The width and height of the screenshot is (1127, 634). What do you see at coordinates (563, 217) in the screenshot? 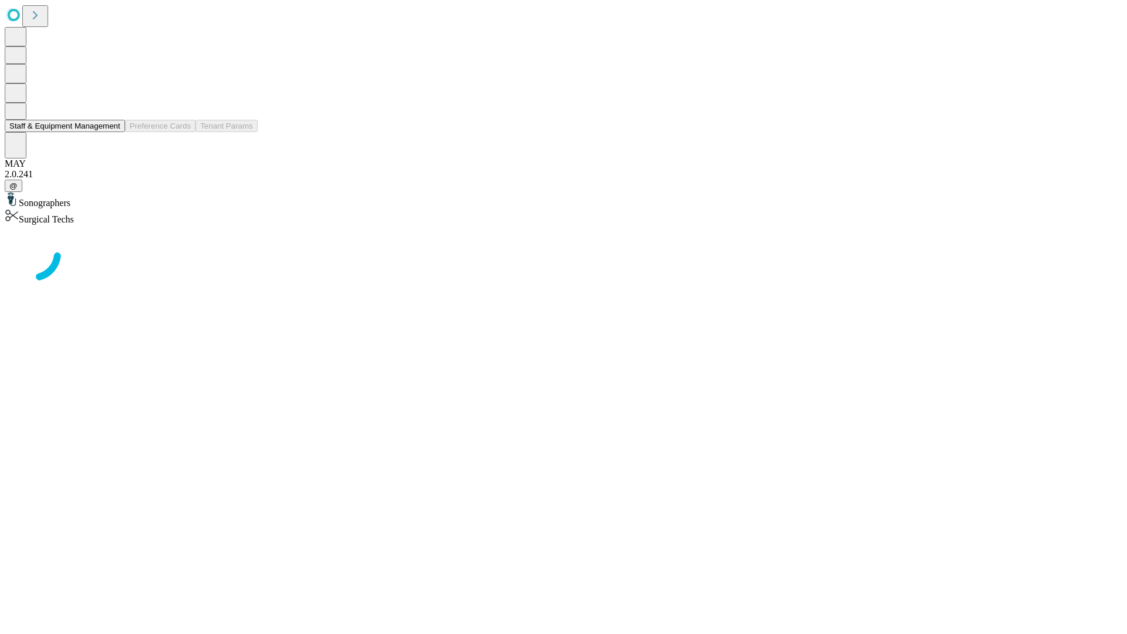
I see `div: Surgical Techs` at bounding box center [563, 217].